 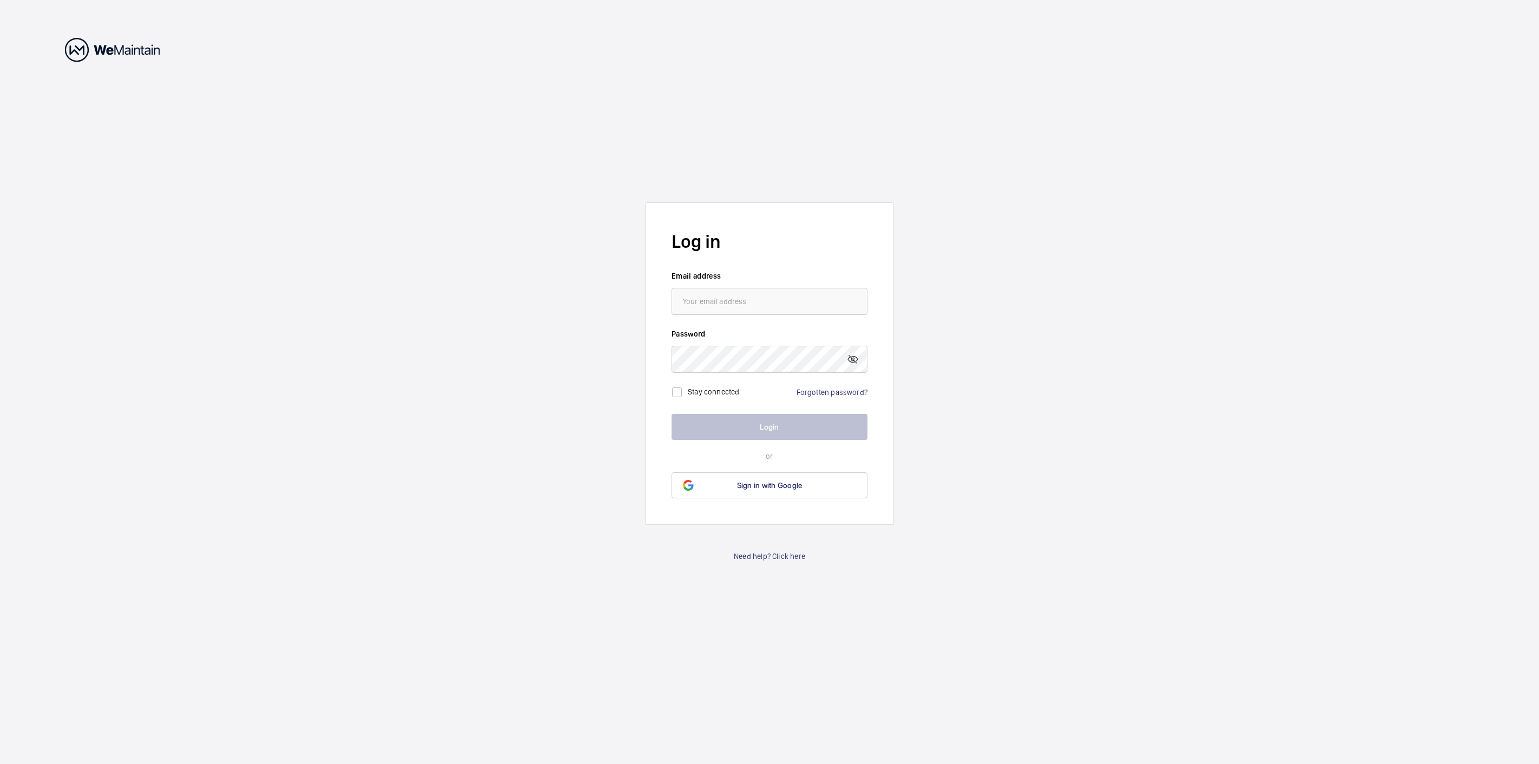 What do you see at coordinates (832, 392) in the screenshot?
I see `a: Forgotten password?` at bounding box center [832, 392].